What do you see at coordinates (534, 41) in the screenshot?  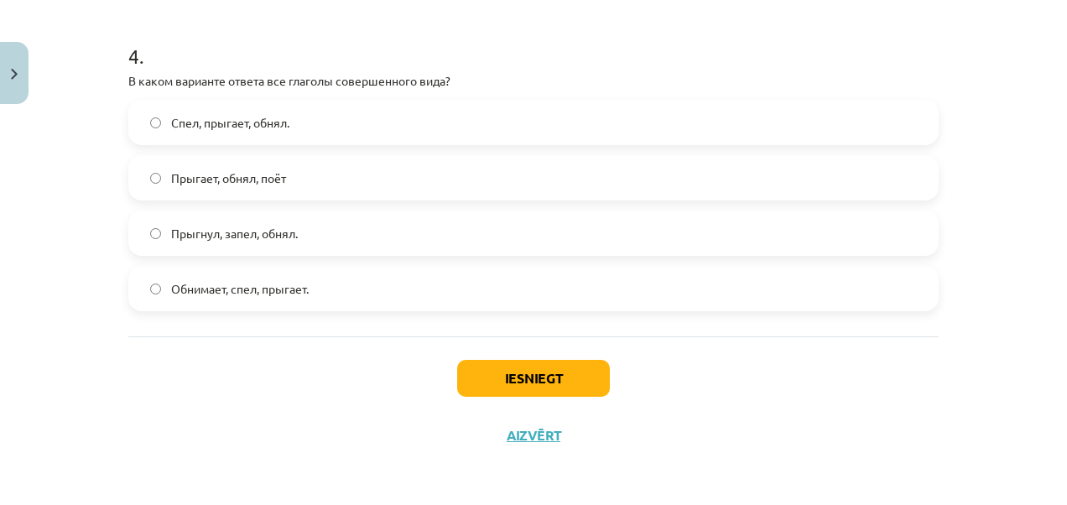 I see `h1: 4 .` at bounding box center [534, 41].